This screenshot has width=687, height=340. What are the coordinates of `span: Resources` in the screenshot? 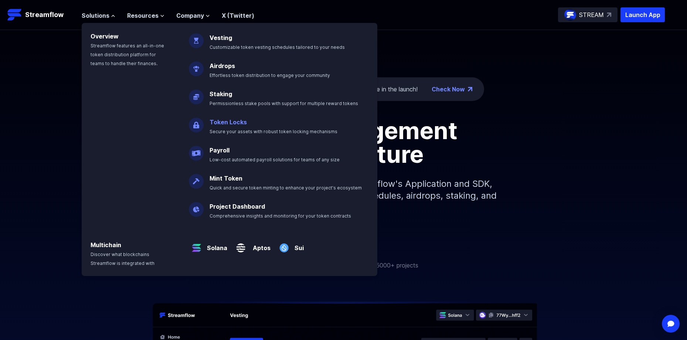 It's located at (143, 16).